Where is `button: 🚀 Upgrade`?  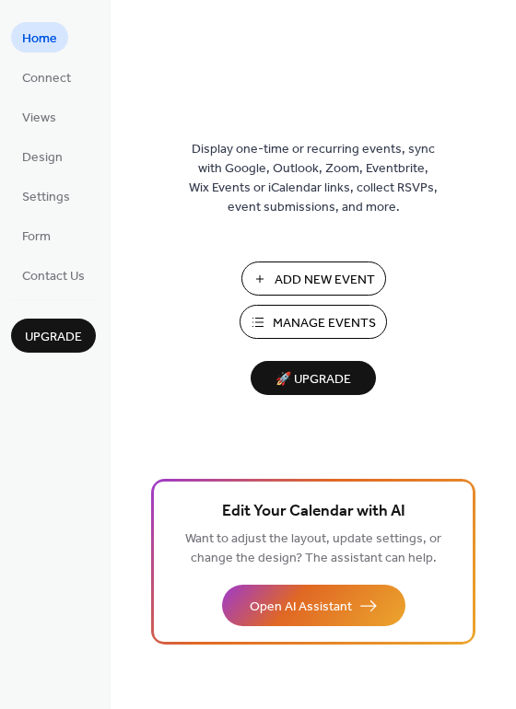
button: 🚀 Upgrade is located at coordinates (313, 378).